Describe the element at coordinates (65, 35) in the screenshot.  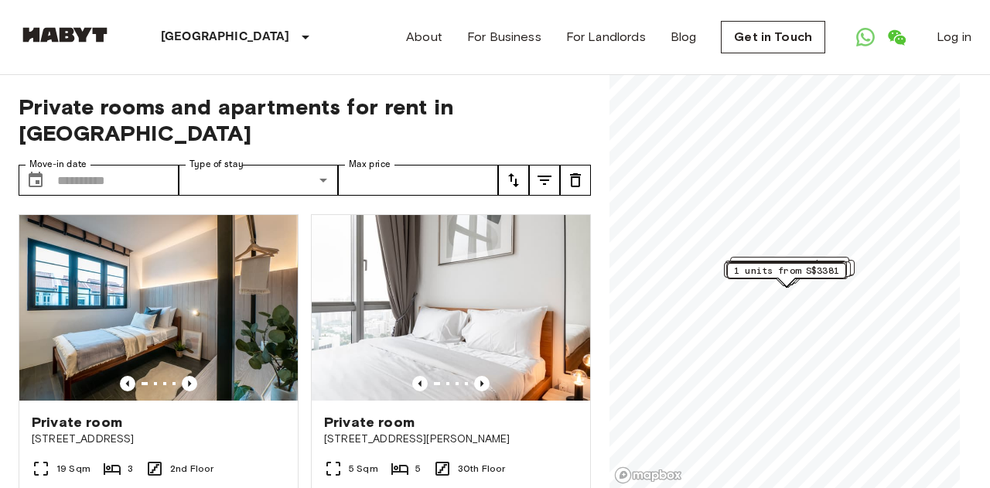
I see `img: Habyt` at that location.